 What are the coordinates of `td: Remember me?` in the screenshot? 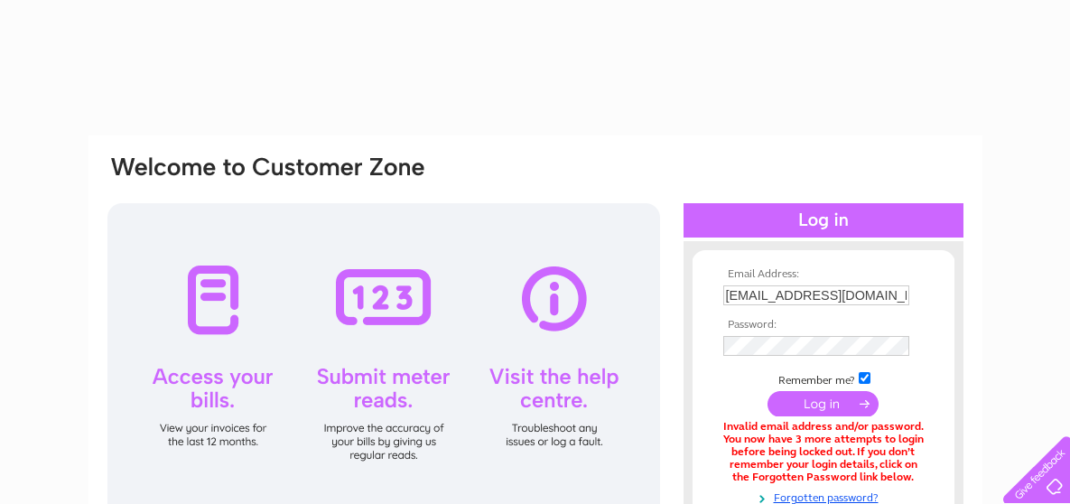 It's located at (823, 378).